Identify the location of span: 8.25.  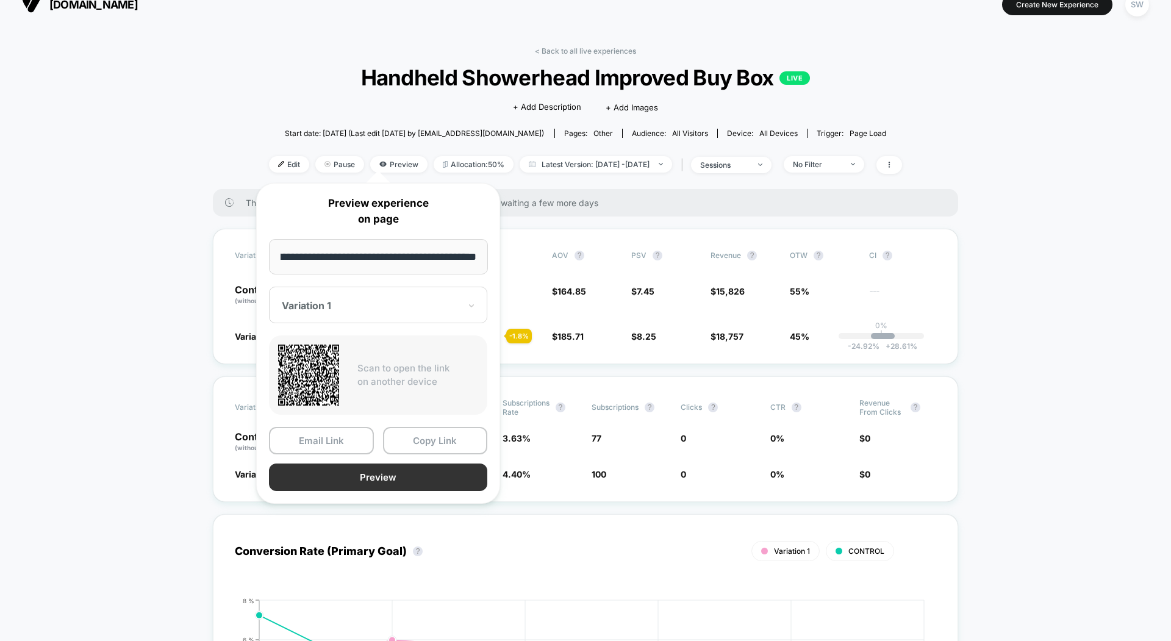
(646, 336).